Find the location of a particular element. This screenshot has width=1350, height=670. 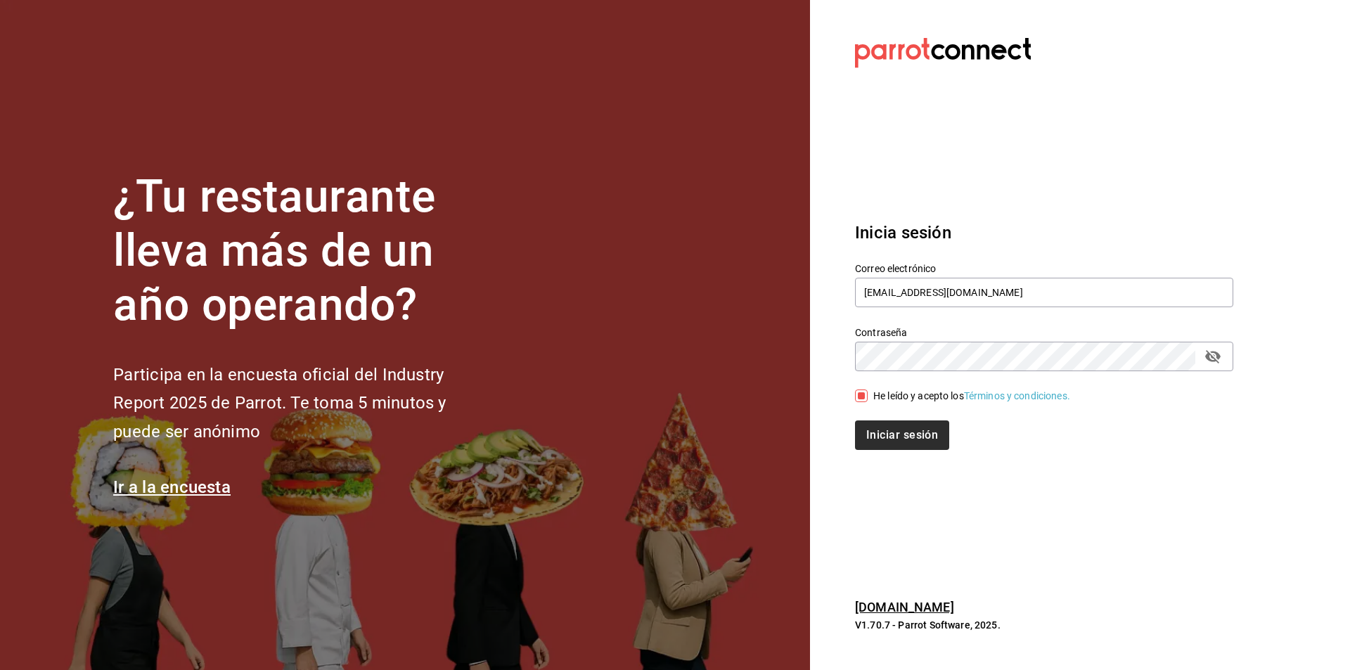

label: Contraseña is located at coordinates (1044, 333).